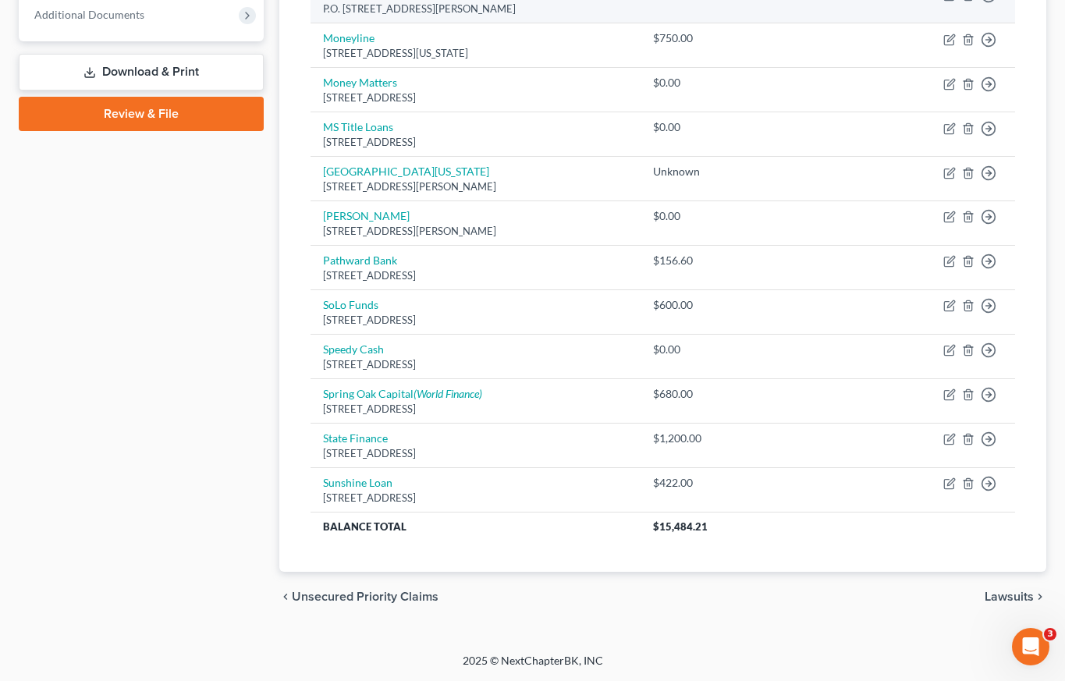 The width and height of the screenshot is (1065, 681). What do you see at coordinates (696, 394) in the screenshot?
I see `div: $680.00` at bounding box center [696, 394].